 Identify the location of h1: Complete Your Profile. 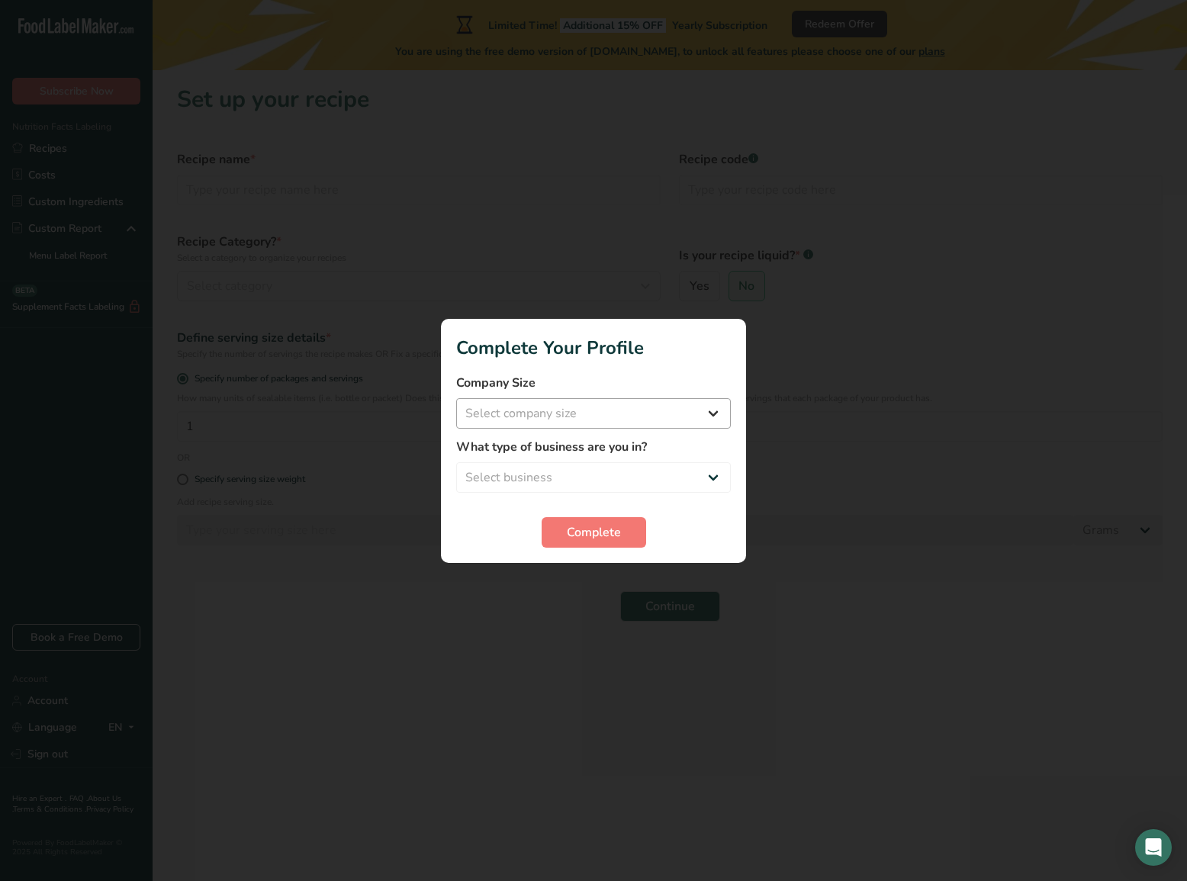
(593, 348).